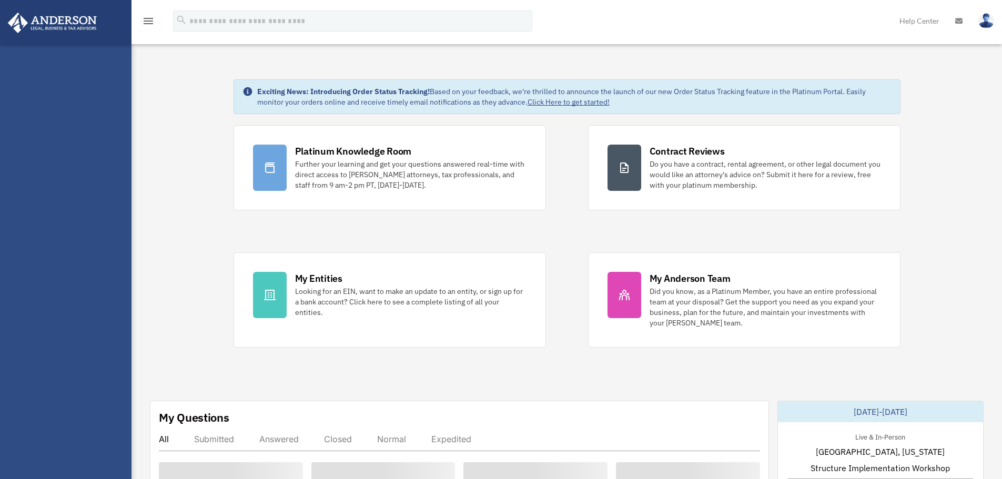  I want to click on img: Anderson Advisors Platinum Portal, so click(52, 23).